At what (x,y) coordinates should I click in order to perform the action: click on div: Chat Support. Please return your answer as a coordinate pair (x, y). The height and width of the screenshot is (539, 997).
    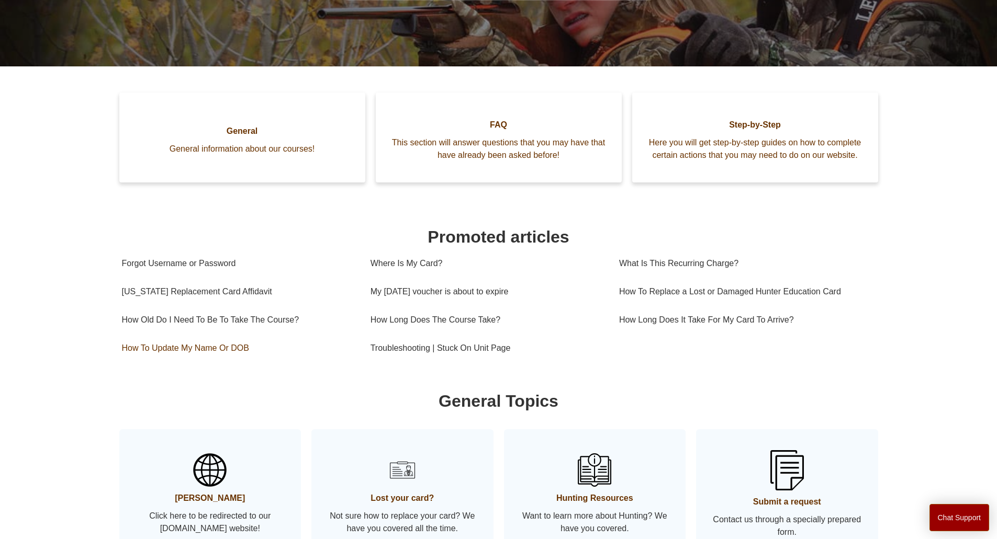
    Looking at the image, I should click on (959, 518).